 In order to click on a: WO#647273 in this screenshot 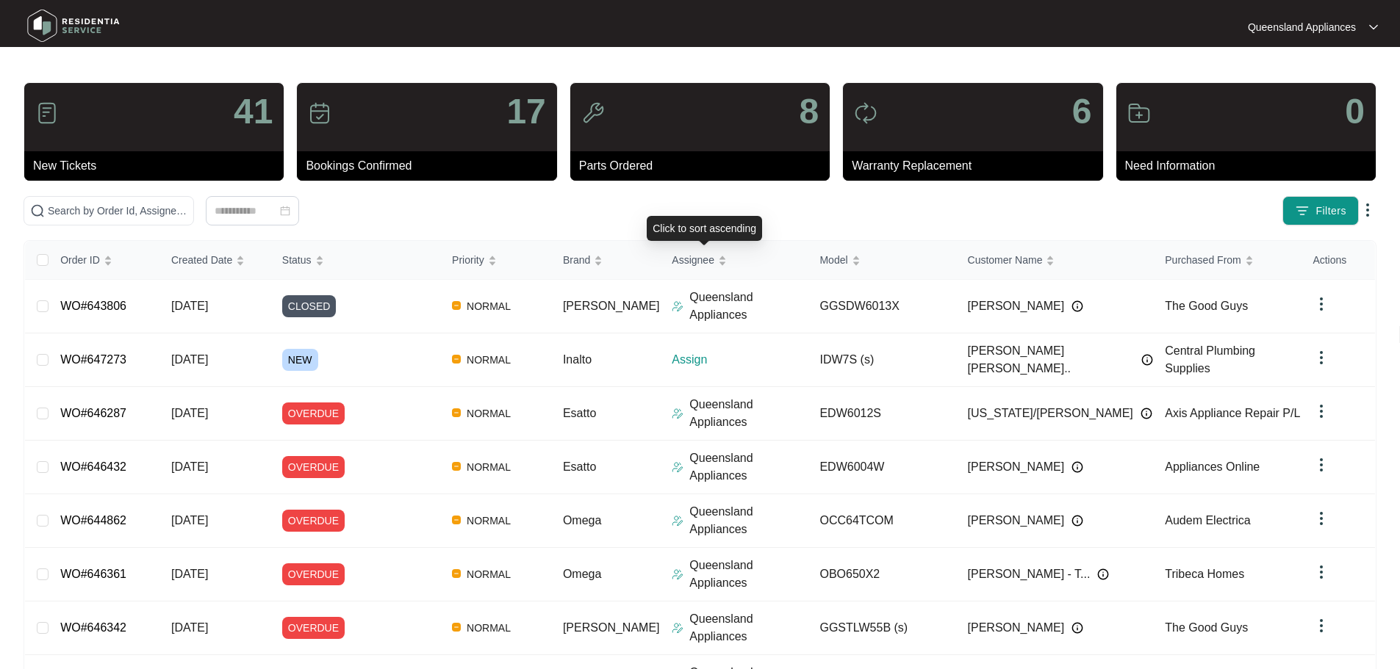, I will do `click(93, 359)`.